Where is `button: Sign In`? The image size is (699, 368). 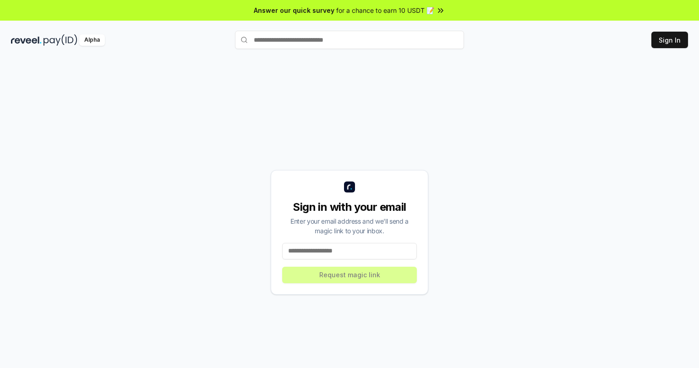 button: Sign In is located at coordinates (670, 40).